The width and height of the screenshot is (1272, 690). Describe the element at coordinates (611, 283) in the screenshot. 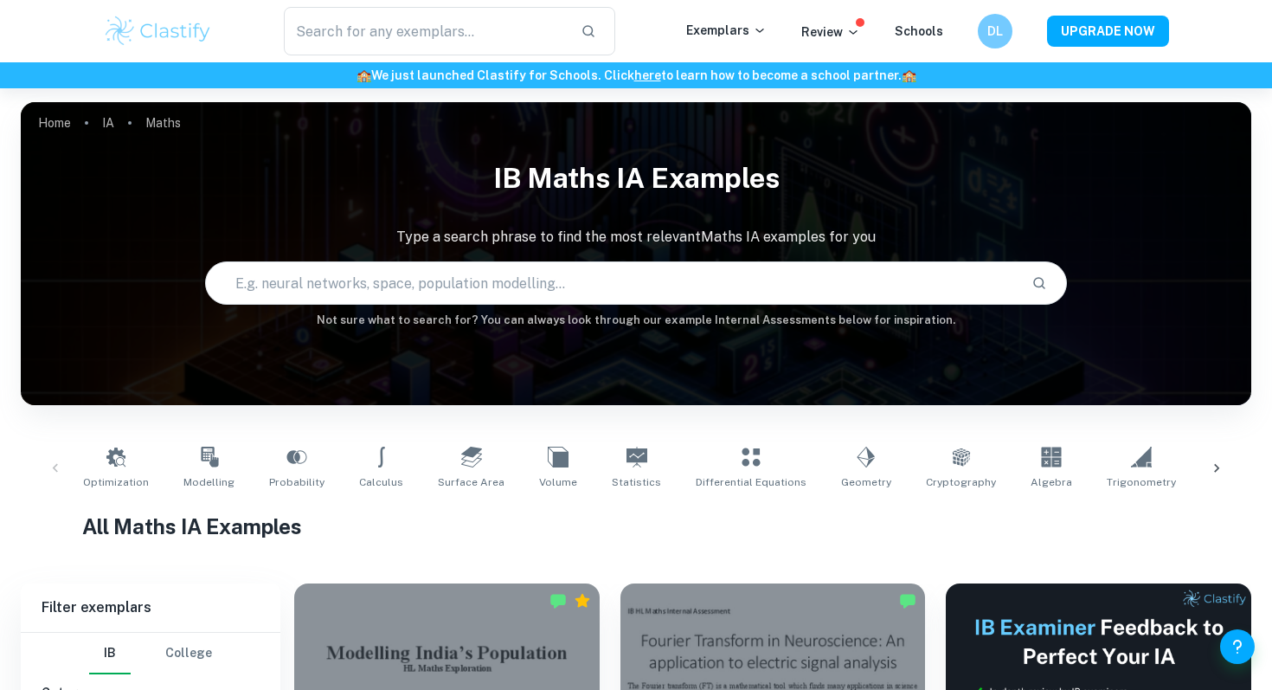

I see `input: E.g. neural networks, space, population modelling...` at that location.